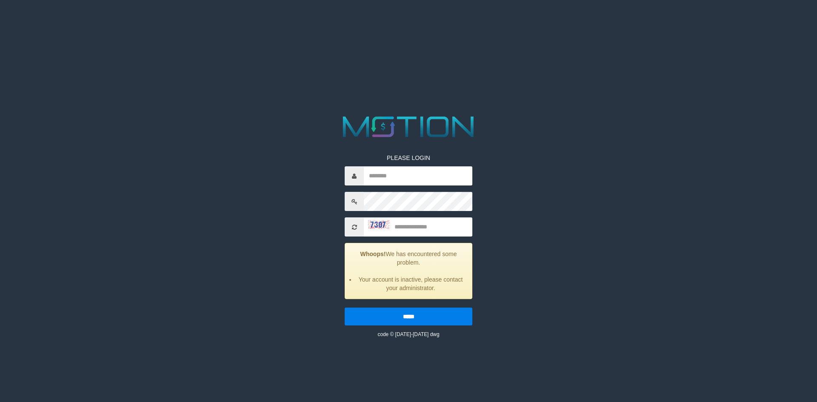  Describe the element at coordinates (408, 127) in the screenshot. I see `img: MOTION_logo.png` at that location.